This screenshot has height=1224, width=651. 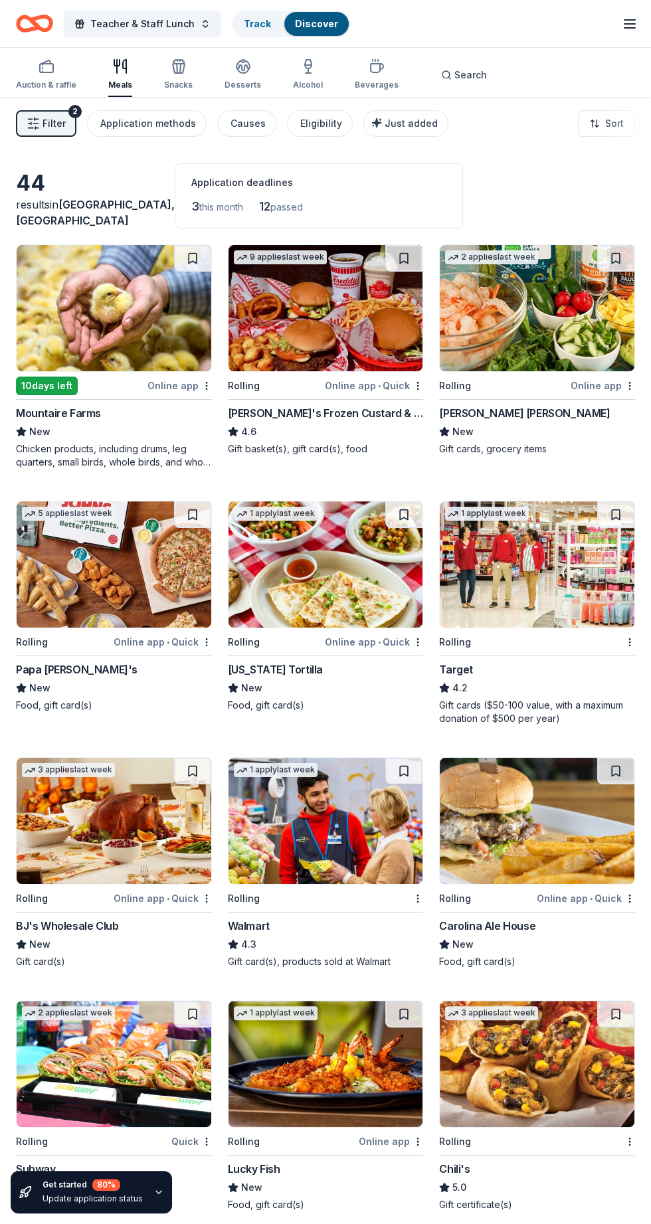 I want to click on div: 44, so click(x=87, y=183).